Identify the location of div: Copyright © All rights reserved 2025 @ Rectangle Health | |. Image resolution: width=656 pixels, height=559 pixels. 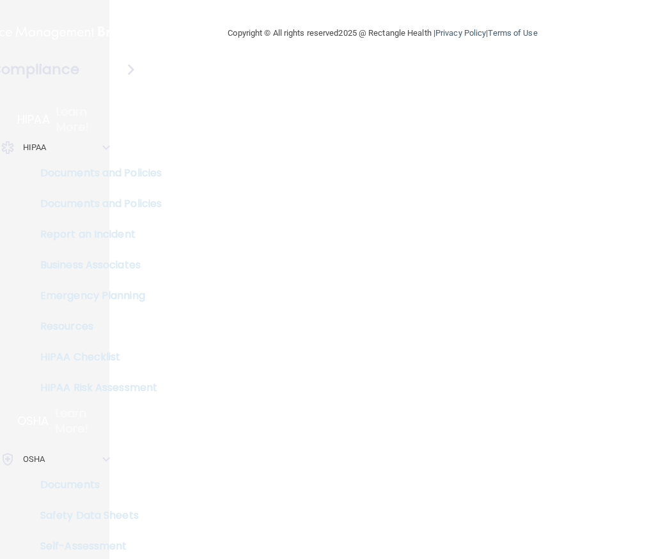
(383, 33).